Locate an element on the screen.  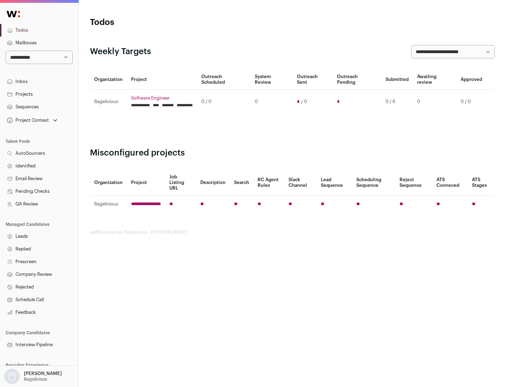
th: System Review is located at coordinates (271, 79).